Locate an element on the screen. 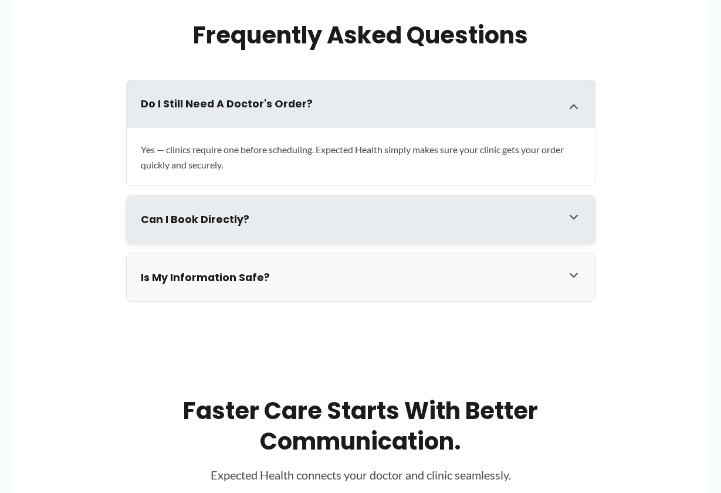 The image size is (721, 493). p: Yes — clinics require one before scheduling. Expected Health simply makes sure your clinic gets y... is located at coordinates (361, 157).